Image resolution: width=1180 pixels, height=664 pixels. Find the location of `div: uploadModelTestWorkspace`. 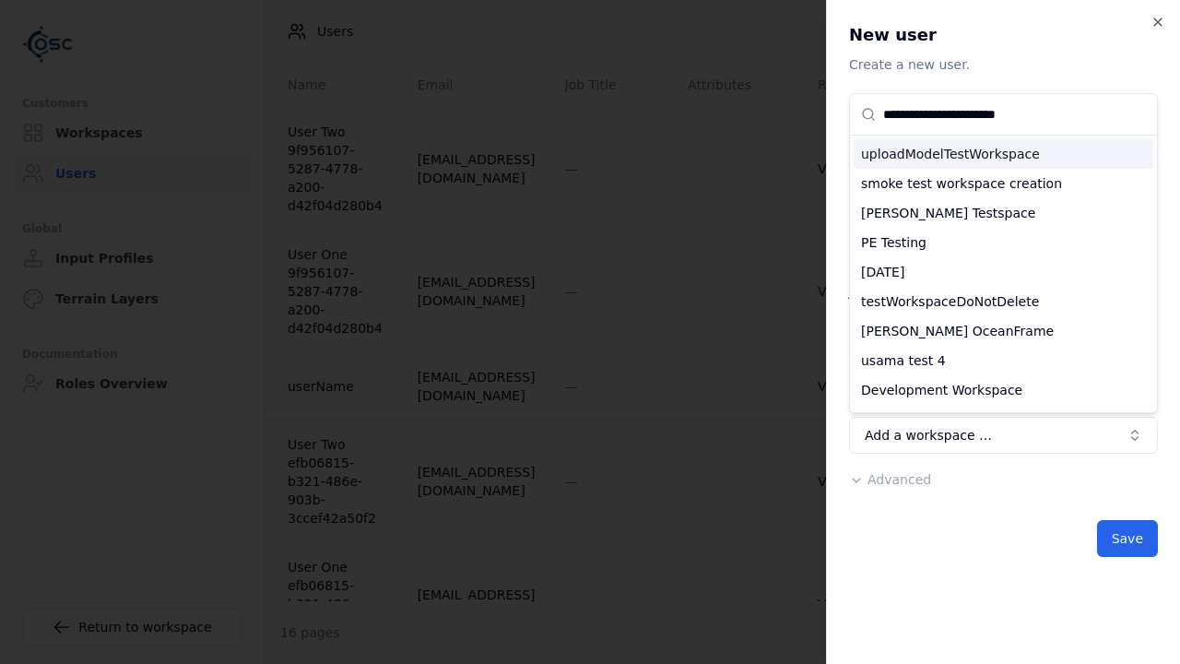

div: uploadModelTestWorkspace is located at coordinates (1003, 154).